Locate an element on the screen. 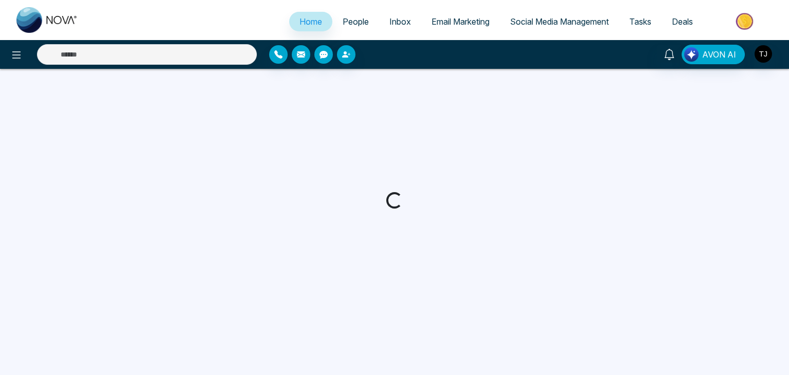  a: Email Marketing is located at coordinates (460, 22).